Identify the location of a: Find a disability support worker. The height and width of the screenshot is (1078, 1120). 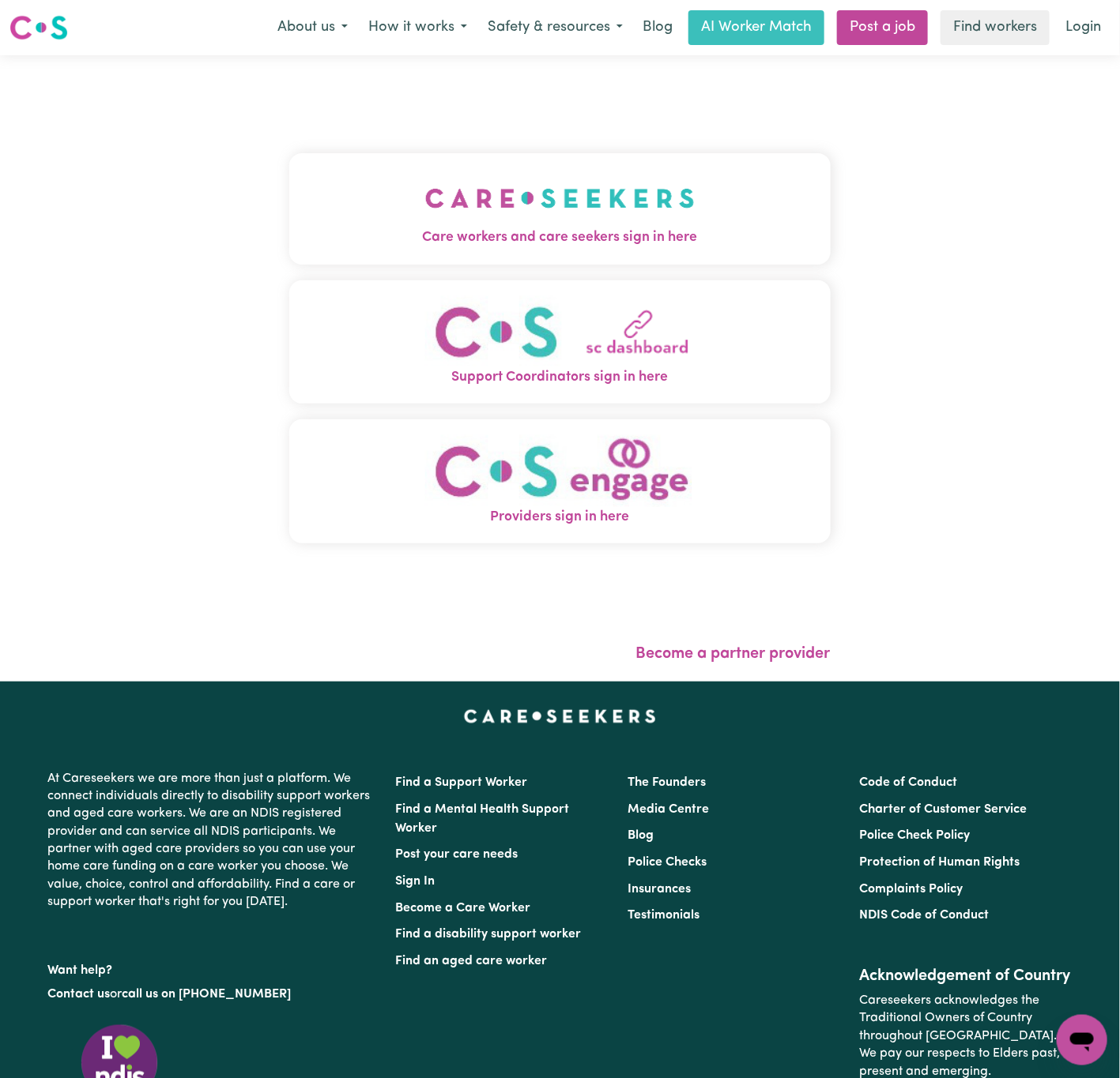
(488, 935).